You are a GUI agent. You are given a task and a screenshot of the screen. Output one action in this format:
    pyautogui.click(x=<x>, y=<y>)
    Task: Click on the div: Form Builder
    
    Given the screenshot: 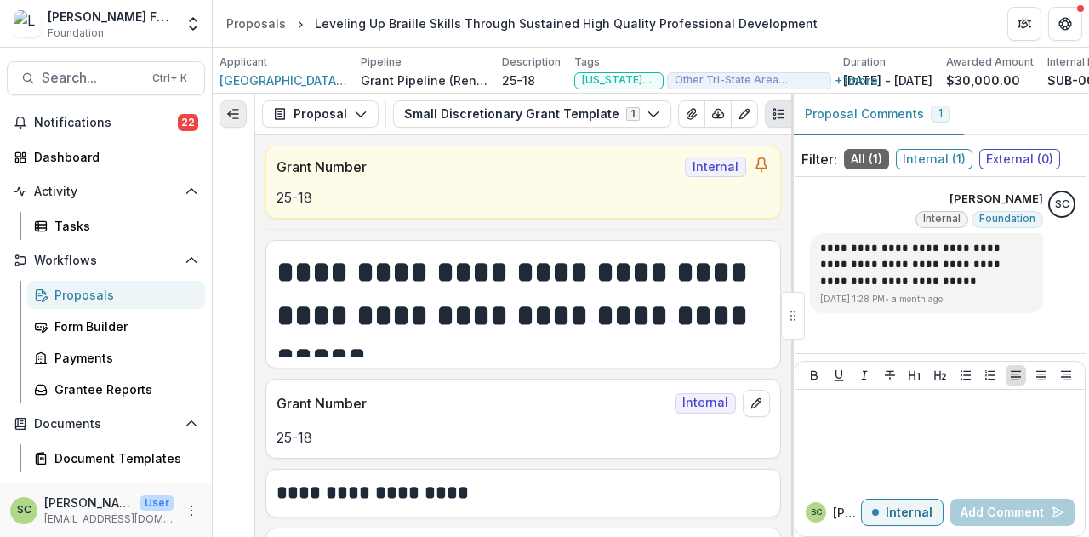 What is the action you would take?
    pyautogui.click(x=123, y=326)
    